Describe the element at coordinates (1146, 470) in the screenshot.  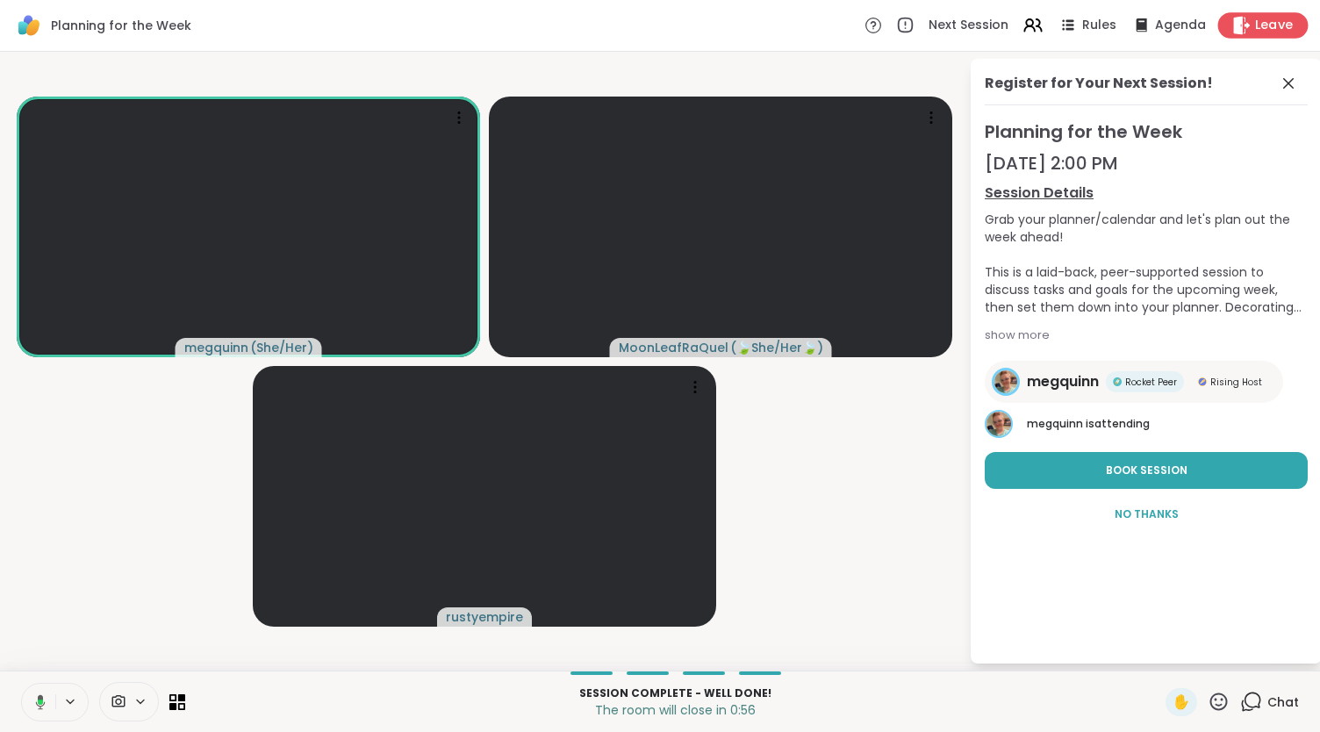
I see `button: Book Session` at that location.